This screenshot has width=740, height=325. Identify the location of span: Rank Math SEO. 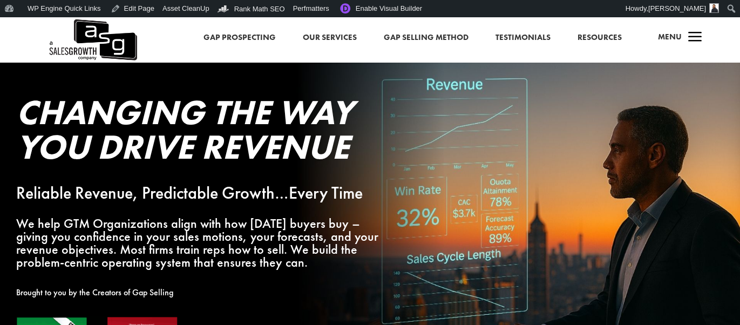
(260, 9).